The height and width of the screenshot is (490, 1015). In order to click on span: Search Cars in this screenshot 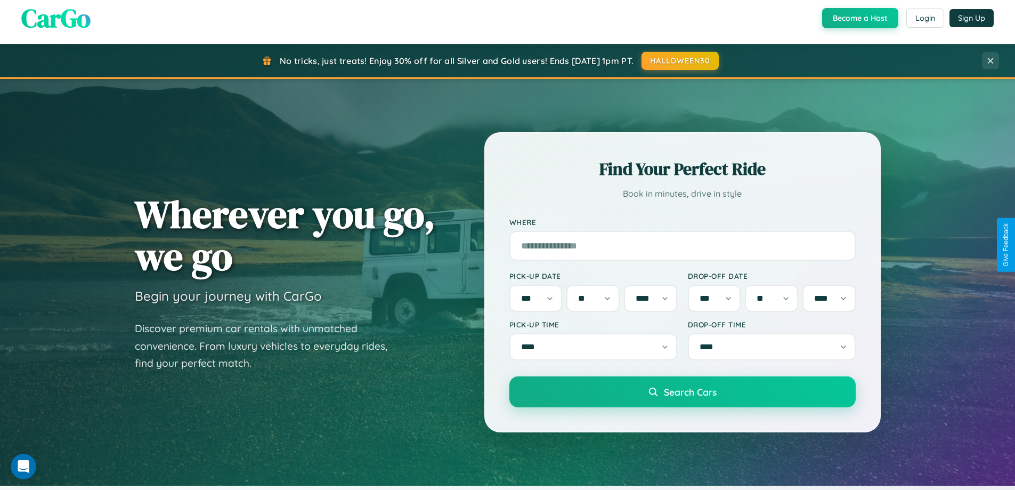, I will do `click(690, 392)`.